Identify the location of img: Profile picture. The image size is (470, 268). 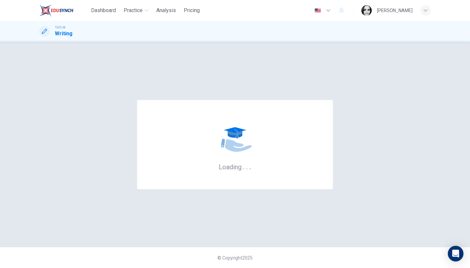
(367, 10).